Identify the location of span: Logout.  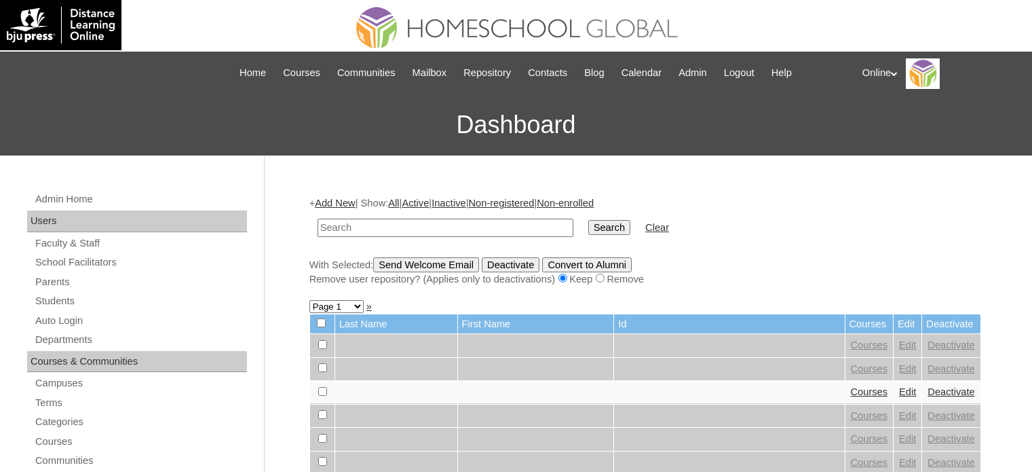
(739, 73).